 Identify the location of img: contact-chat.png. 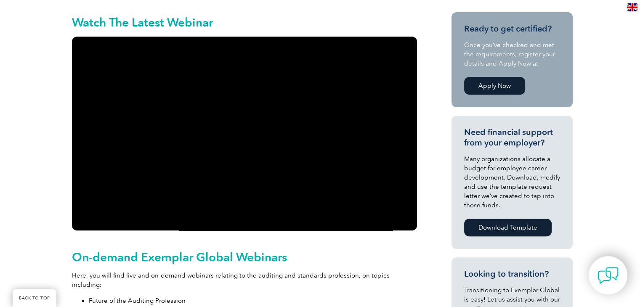
(608, 276).